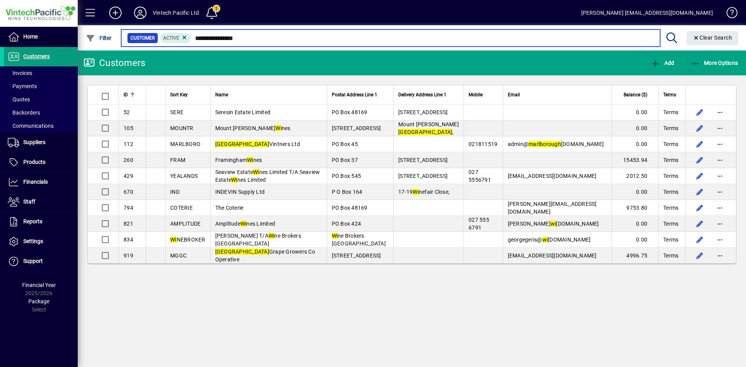 Image resolution: width=746 pixels, height=367 pixels. Describe the element at coordinates (132, 95) in the screenshot. I see `div: ID` at that location.